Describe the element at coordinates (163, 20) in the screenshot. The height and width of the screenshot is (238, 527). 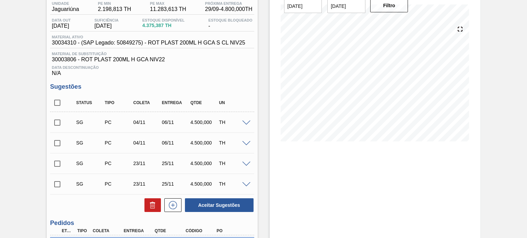
I see `span: Estoque Disponível` at that location.